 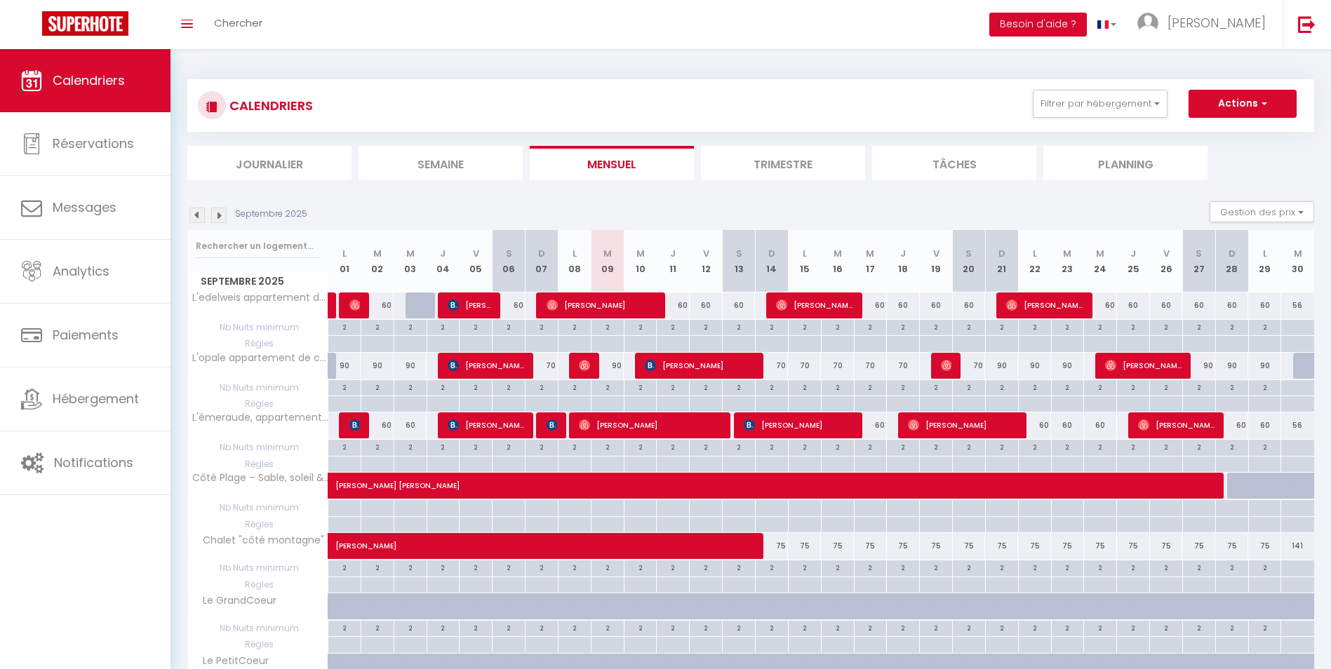 What do you see at coordinates (93, 143) in the screenshot?
I see `span: Réservations` at bounding box center [93, 143].